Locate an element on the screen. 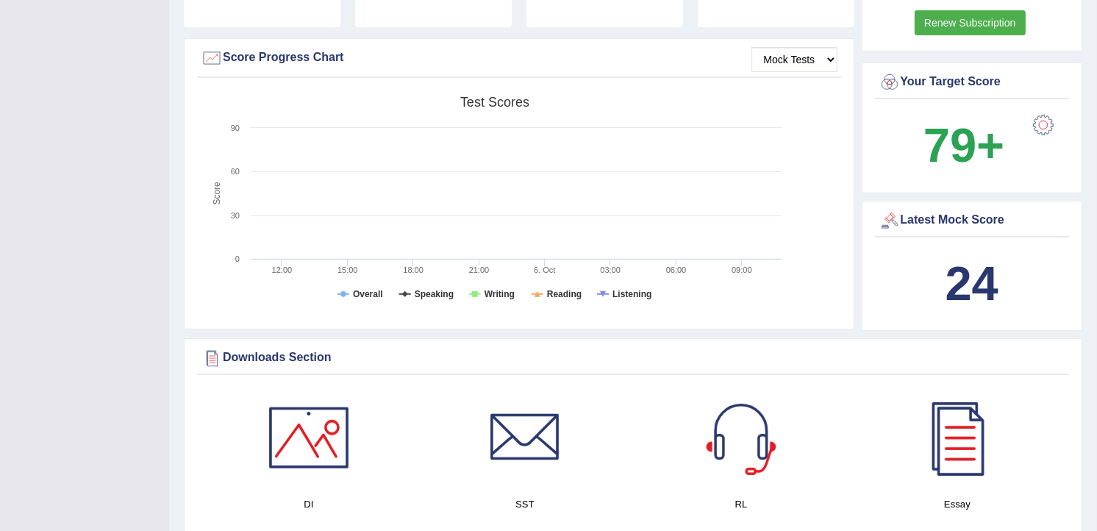 Image resolution: width=1097 pixels, height=531 pixels. b: 24 is located at coordinates (972, 283).